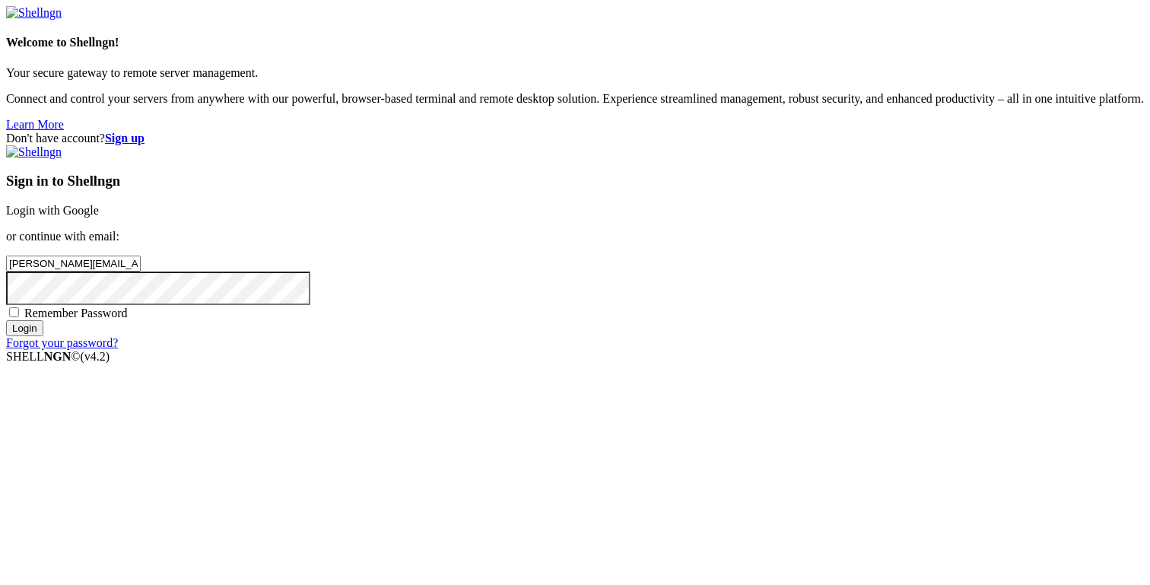 This screenshot has height=585, width=1150. What do you see at coordinates (125, 138) in the screenshot?
I see `a: Sign up` at bounding box center [125, 138].